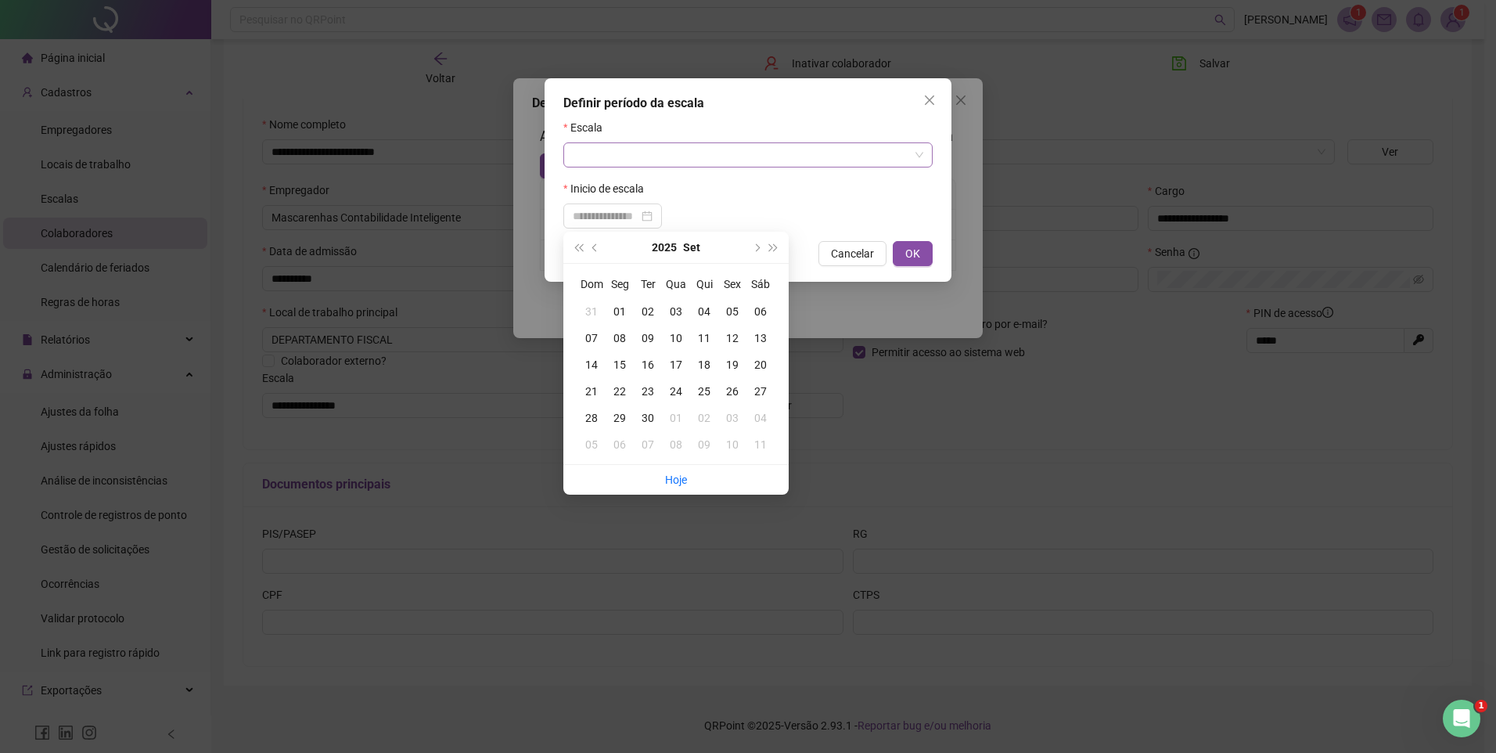  What do you see at coordinates (591, 284) in the screenshot?
I see `th: Dom` at bounding box center [591, 284].